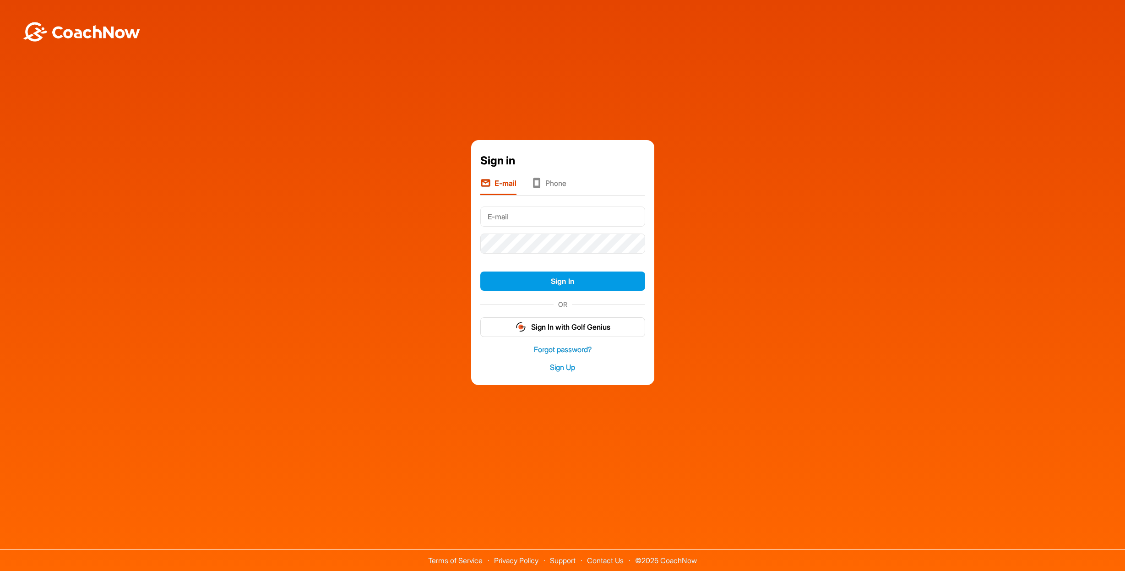  Describe the element at coordinates (563, 560) in the screenshot. I see `a: Support` at that location.